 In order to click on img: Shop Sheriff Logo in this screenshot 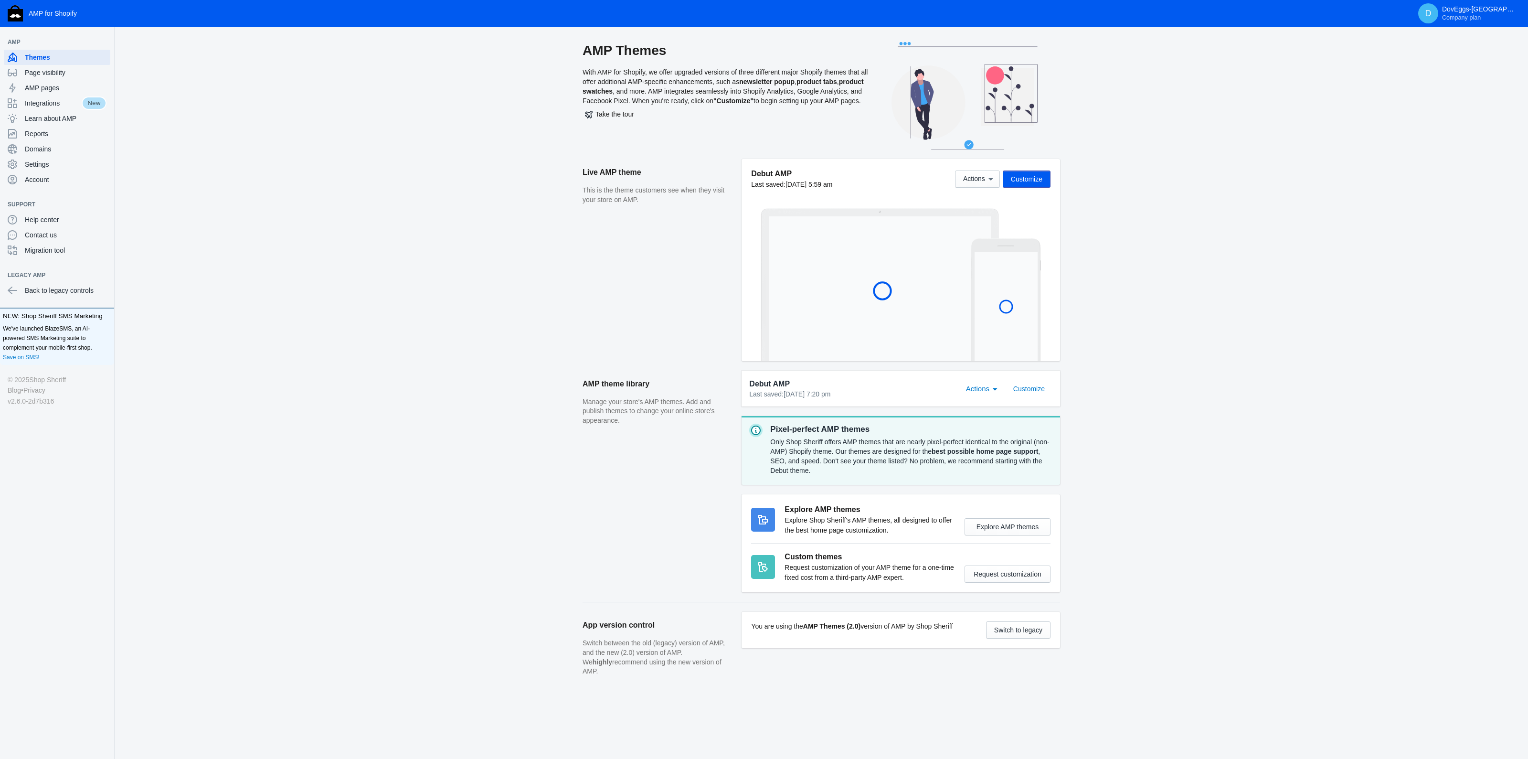, I will do `click(15, 13)`.